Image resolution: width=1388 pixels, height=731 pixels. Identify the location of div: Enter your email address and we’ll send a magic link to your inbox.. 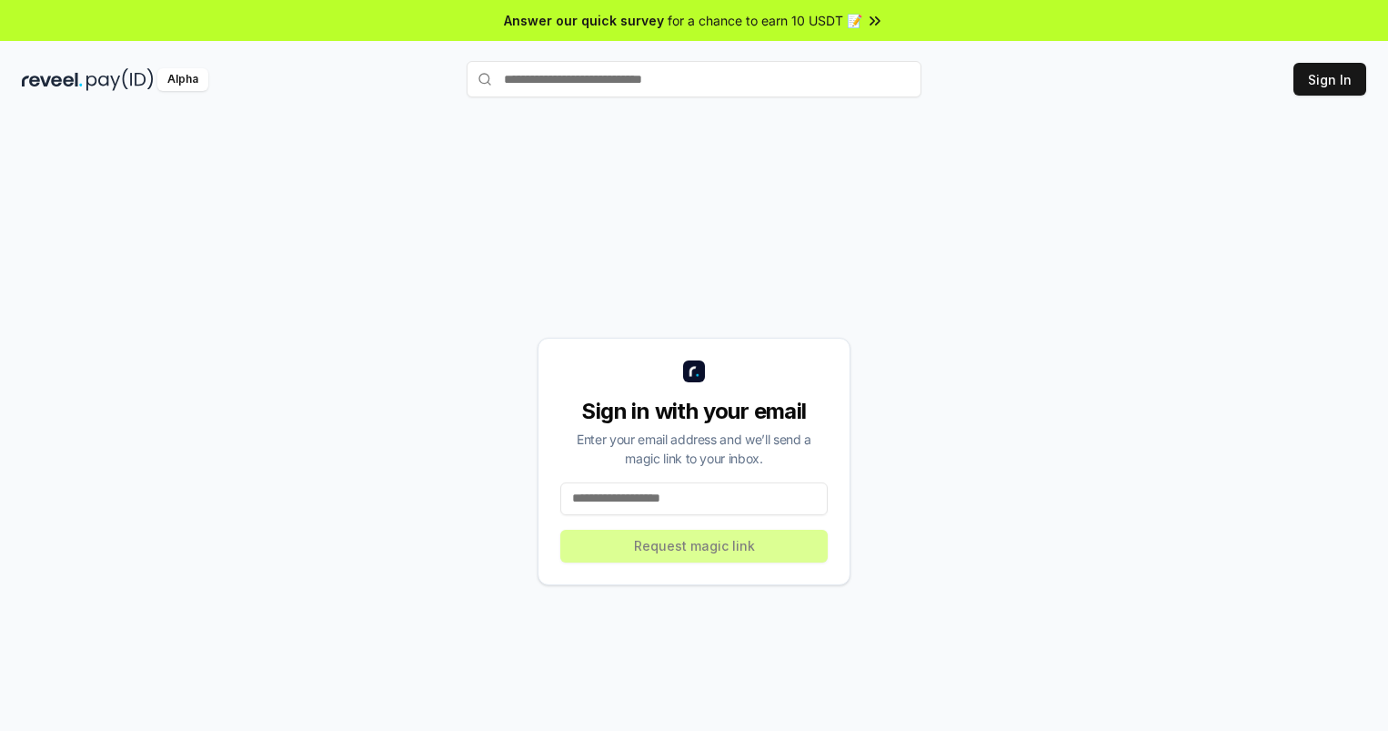
(694, 449).